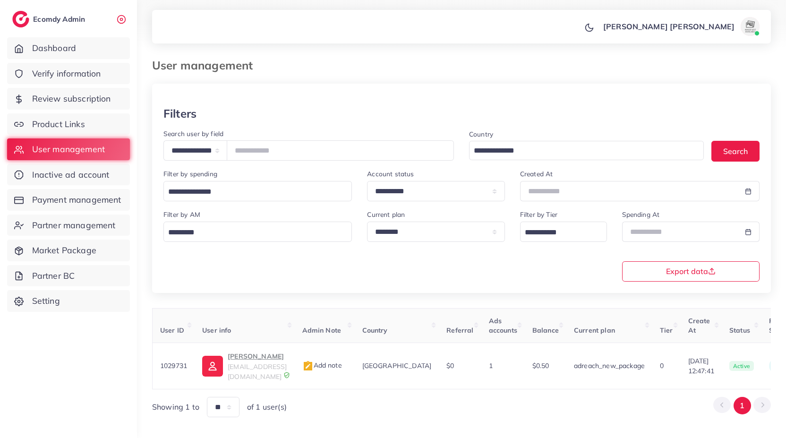  I want to click on span: Balance, so click(545, 330).